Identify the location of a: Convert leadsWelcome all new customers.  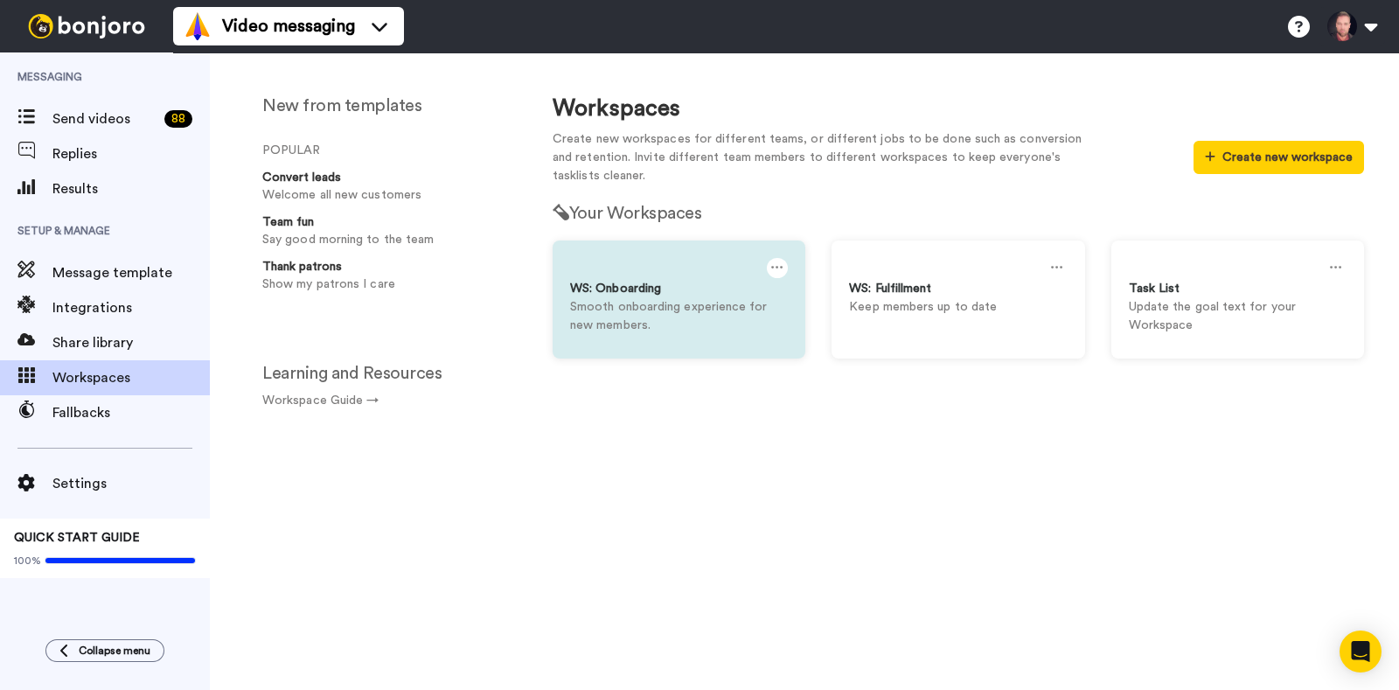
(386, 186).